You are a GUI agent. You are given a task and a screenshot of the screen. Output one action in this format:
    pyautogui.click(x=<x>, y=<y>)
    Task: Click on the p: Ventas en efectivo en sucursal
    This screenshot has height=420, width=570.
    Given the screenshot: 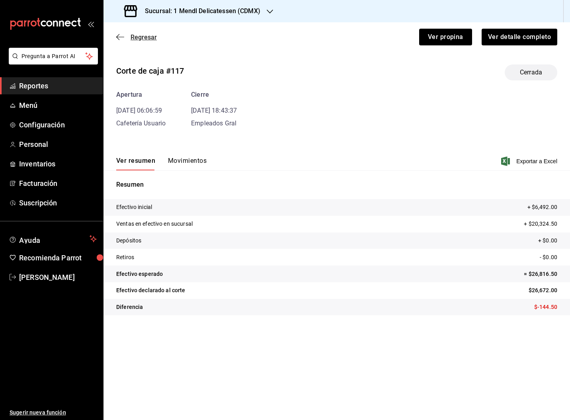 What is the action you would take?
    pyautogui.click(x=154, y=224)
    